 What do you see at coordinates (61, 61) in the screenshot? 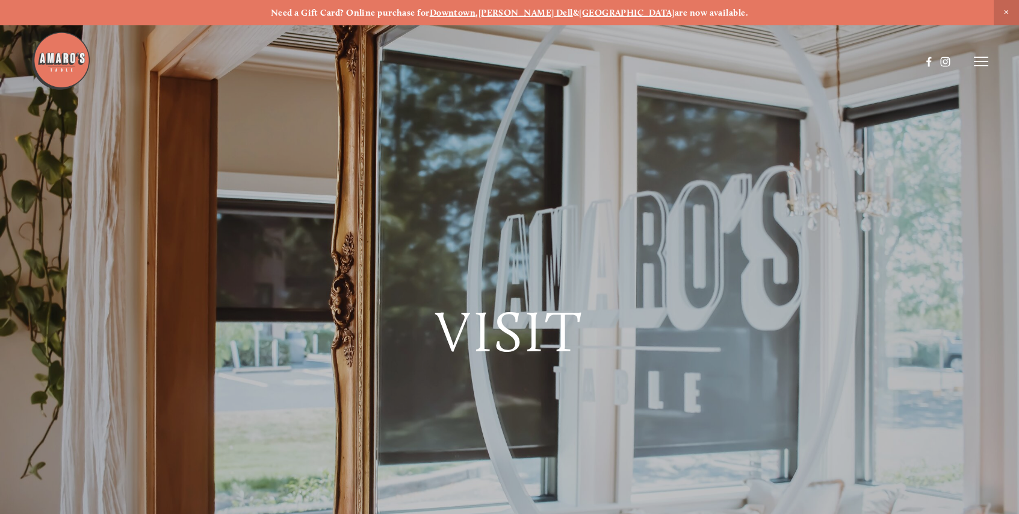
I see `img: Amaro's Table` at bounding box center [61, 61].